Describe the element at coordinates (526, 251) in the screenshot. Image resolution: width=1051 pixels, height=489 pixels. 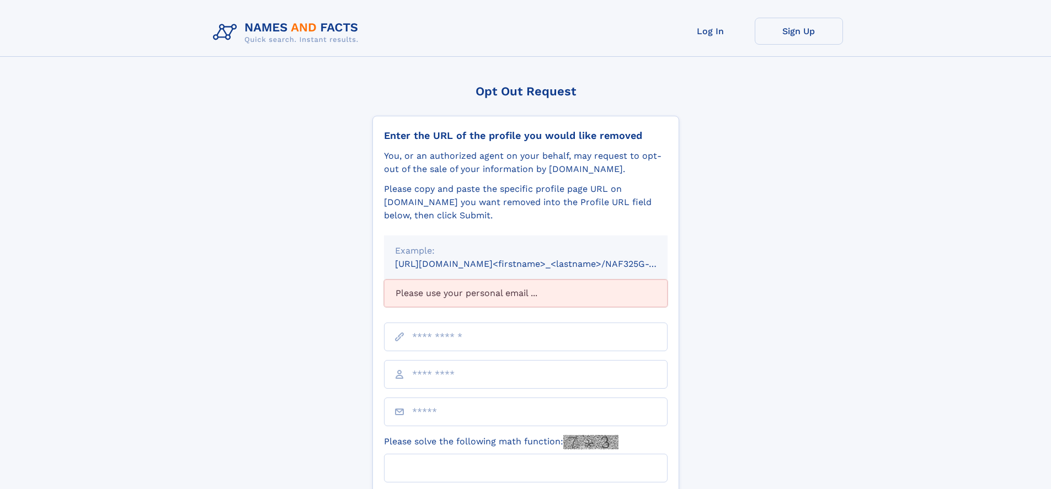
I see `div: Example:` at that location.